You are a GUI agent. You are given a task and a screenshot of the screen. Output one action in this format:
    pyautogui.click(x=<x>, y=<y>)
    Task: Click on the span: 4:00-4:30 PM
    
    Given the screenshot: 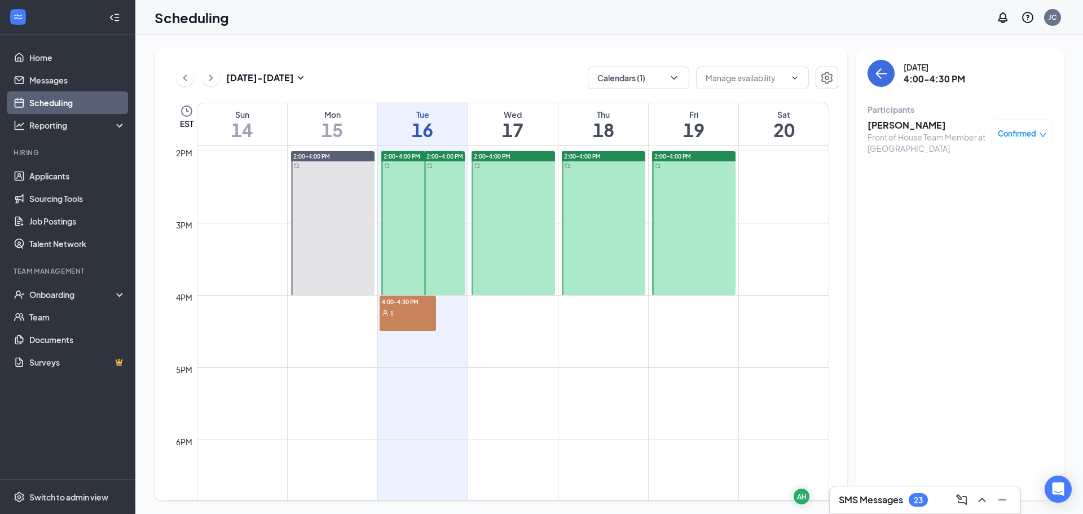 What is the action you would take?
    pyautogui.click(x=408, y=301)
    